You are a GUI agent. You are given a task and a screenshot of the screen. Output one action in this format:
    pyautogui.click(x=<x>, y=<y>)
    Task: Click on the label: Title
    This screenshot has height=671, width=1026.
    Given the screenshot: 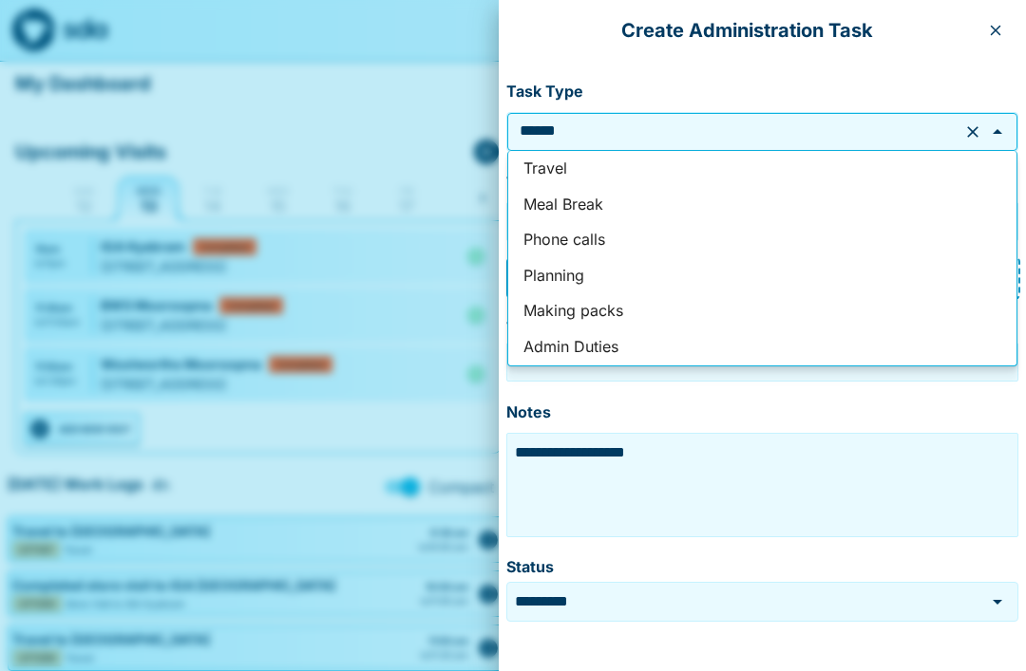 What is the action you would take?
    pyautogui.click(x=762, y=328)
    